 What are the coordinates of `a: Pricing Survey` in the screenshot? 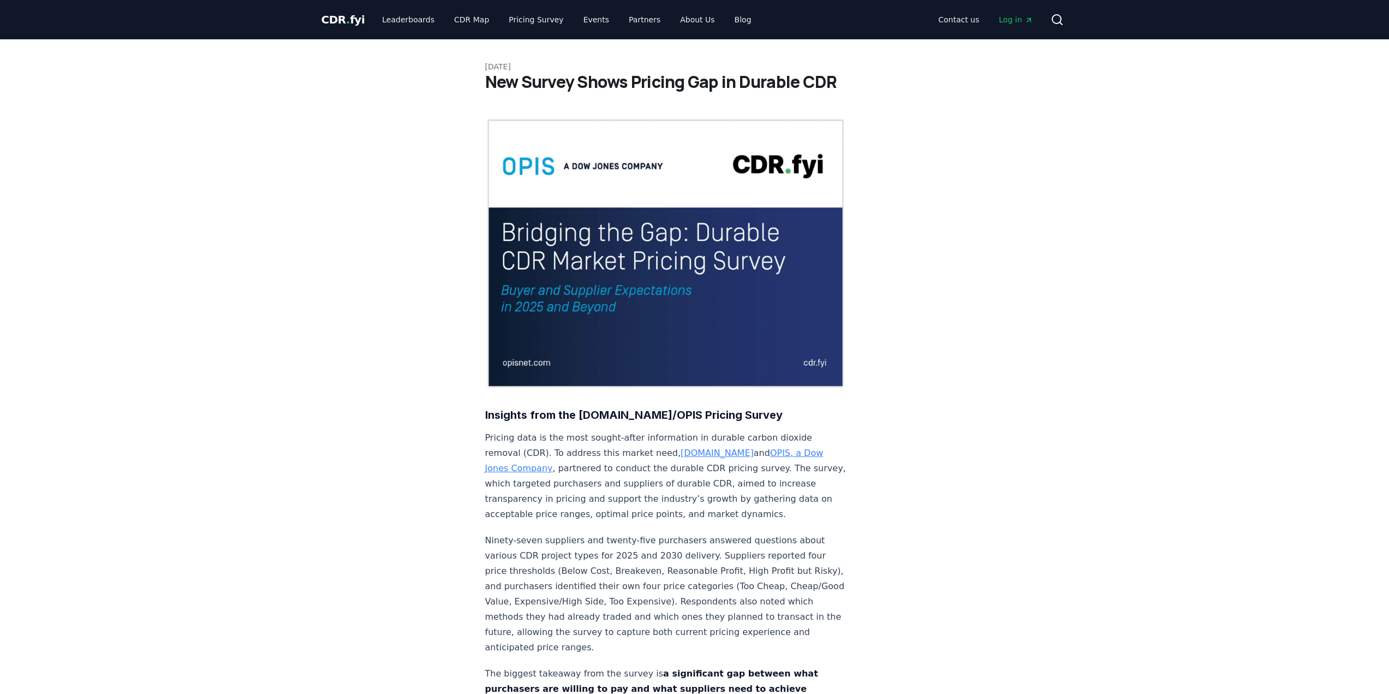 It's located at (536, 20).